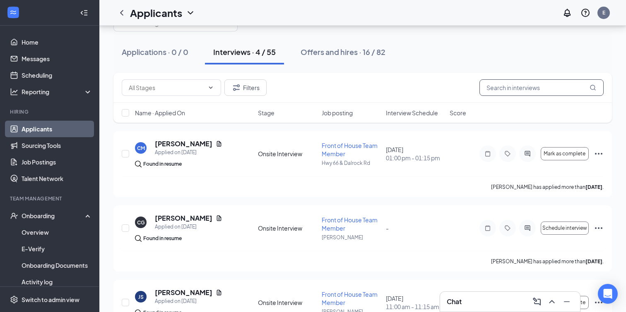 This screenshot has height=312, width=626. Describe the element at coordinates (566, 302) in the screenshot. I see `button: Minimize` at that location.